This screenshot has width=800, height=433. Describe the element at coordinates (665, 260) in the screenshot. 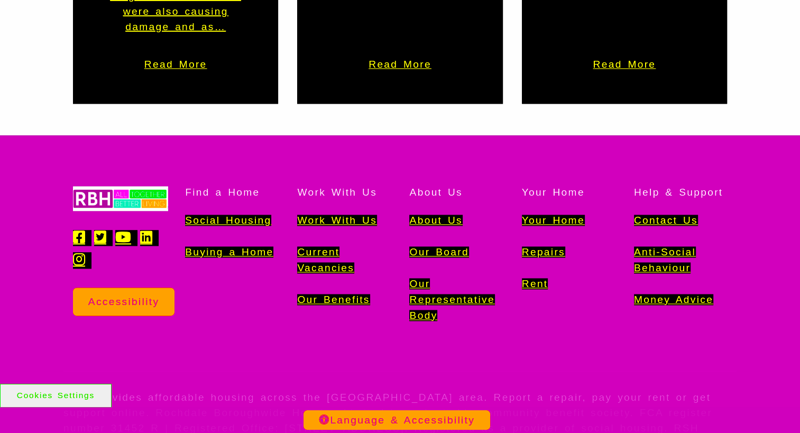

I see `a: Anti-Social Behaviour` at that location.